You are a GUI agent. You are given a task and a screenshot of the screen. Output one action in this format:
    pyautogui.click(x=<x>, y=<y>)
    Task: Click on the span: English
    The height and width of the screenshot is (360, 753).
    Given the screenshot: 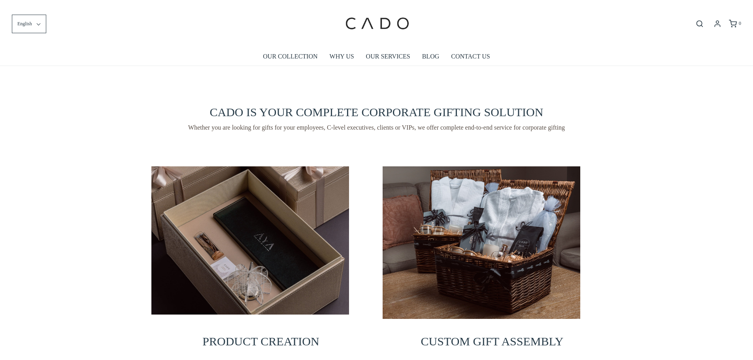 What is the action you would take?
    pyautogui.click(x=25, y=24)
    